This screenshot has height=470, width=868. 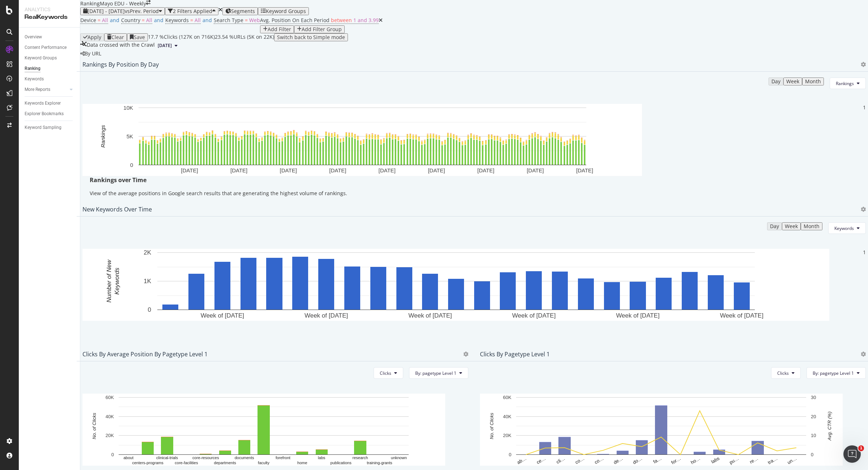 I want to click on div: RealKeywords, so click(x=49, y=17).